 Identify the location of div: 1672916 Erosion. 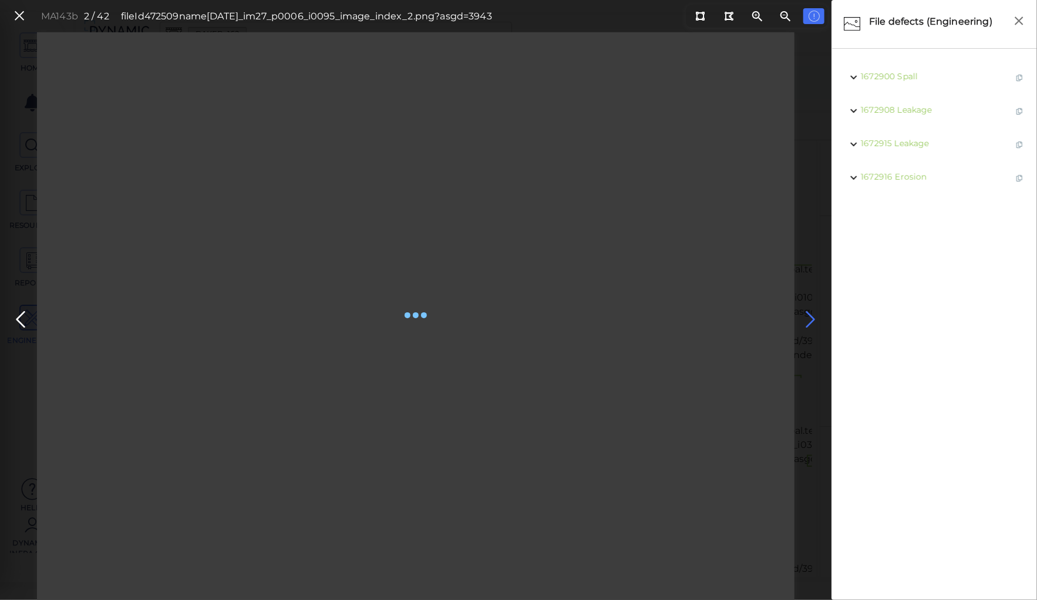
(934, 177).